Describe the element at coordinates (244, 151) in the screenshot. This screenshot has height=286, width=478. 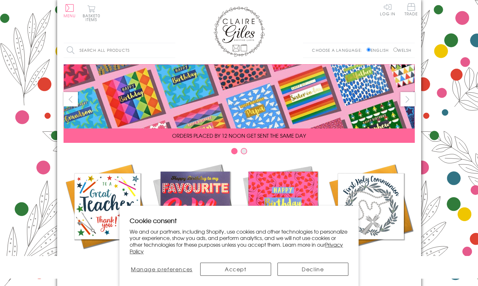
I see `button: Carousel Page 2` at that location.